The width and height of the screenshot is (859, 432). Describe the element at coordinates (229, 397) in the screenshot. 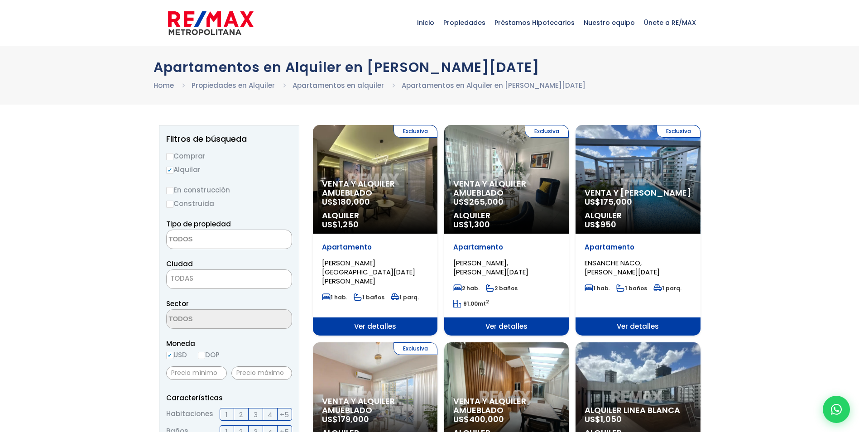

I see `p: Características` at that location.